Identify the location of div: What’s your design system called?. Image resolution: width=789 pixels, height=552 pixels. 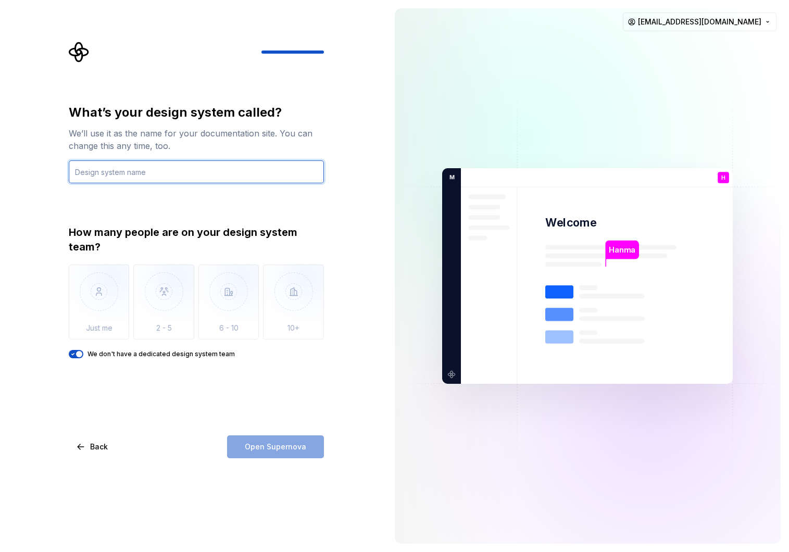
(196, 113).